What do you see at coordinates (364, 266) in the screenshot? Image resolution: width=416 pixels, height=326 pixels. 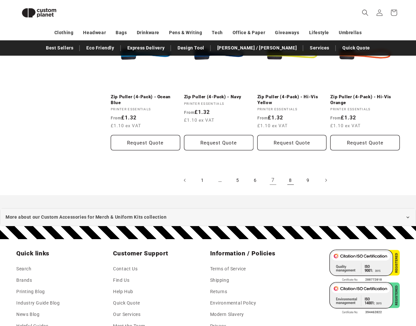 I see `img: ISO 9001 Certified` at bounding box center [364, 266].